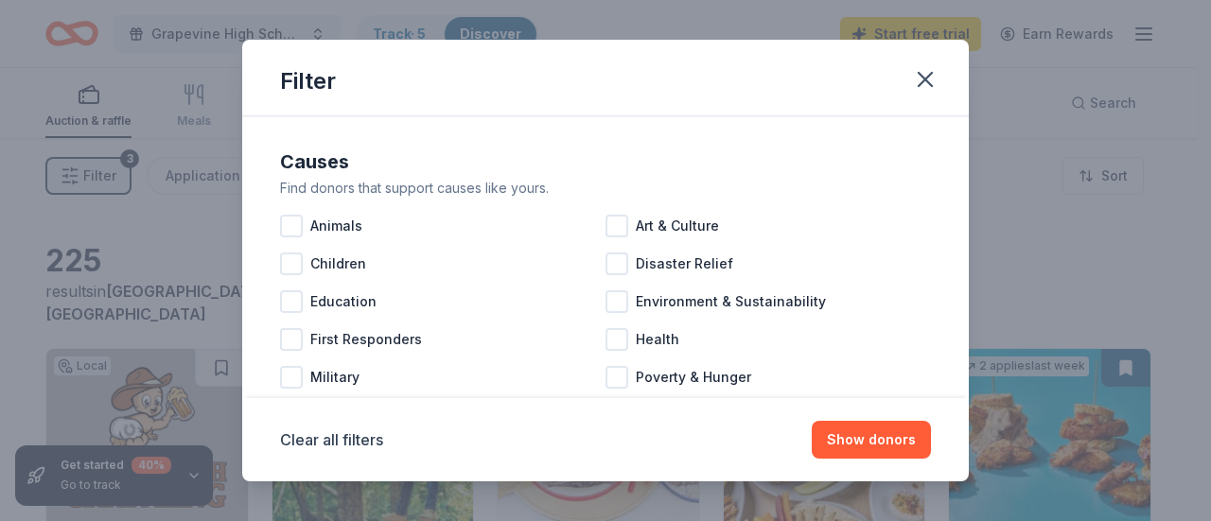 This screenshot has height=521, width=1211. Describe the element at coordinates (730, 302) in the screenshot. I see `span: Environment & Sustainability` at that location.